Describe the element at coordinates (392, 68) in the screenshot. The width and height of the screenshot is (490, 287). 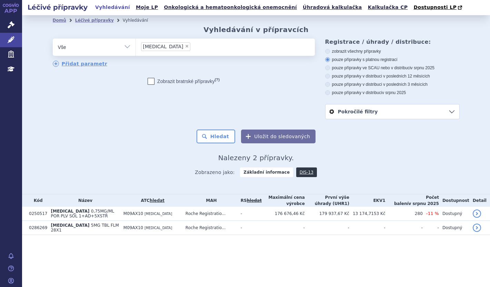
I see `label: pouze přípravky ve SCAU nebo v distribuci` at that location.